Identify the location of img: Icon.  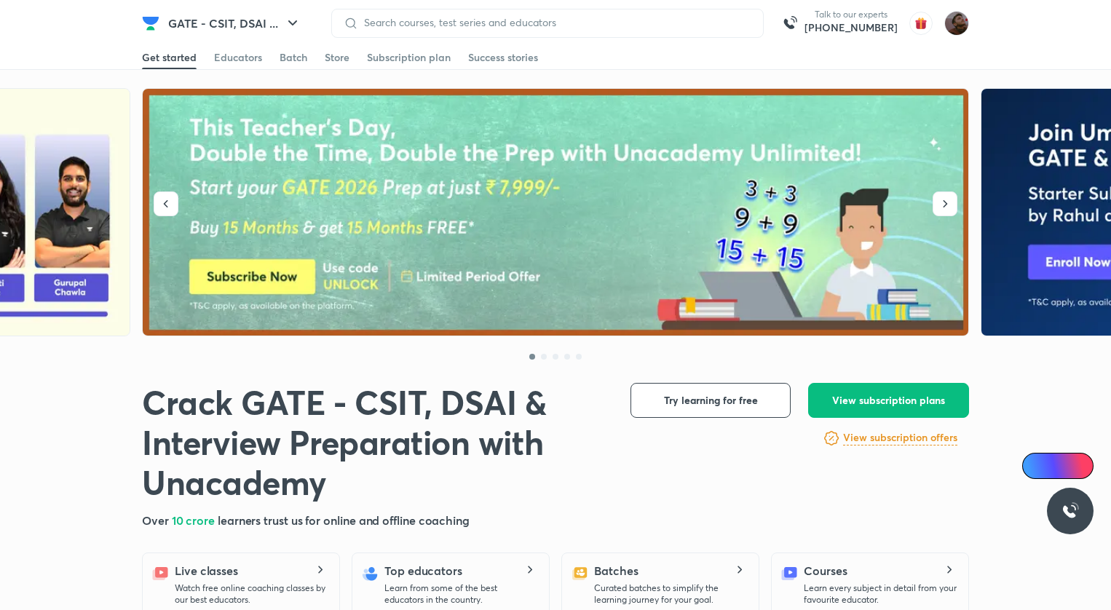
(1037, 466).